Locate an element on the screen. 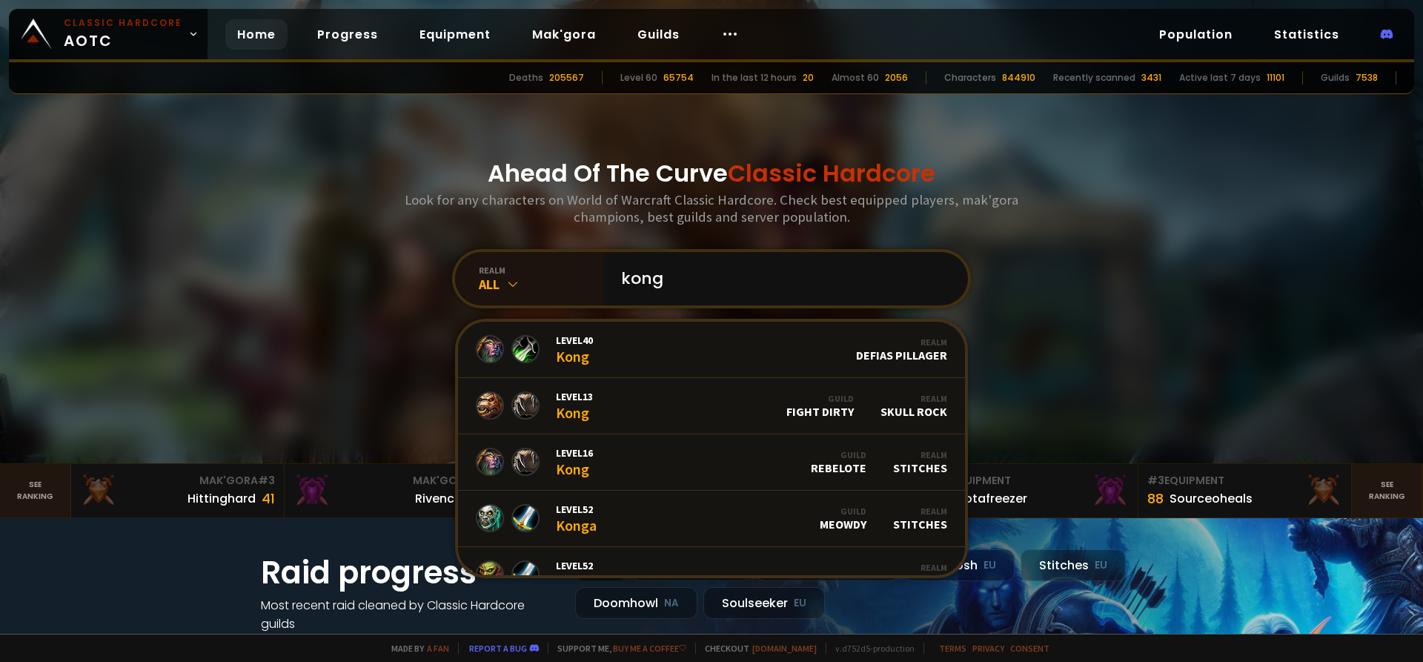  a: Report a bug is located at coordinates (498, 648).